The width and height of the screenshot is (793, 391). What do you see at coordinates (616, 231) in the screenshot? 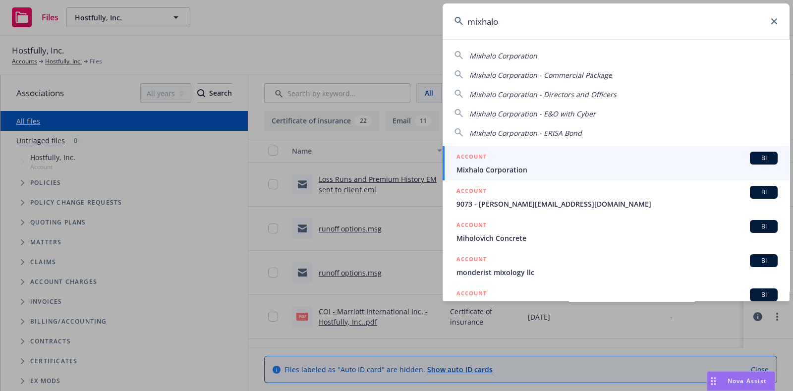
I see `a: ACCOUNTBIMiholovich Concrete` at bounding box center [616, 231].